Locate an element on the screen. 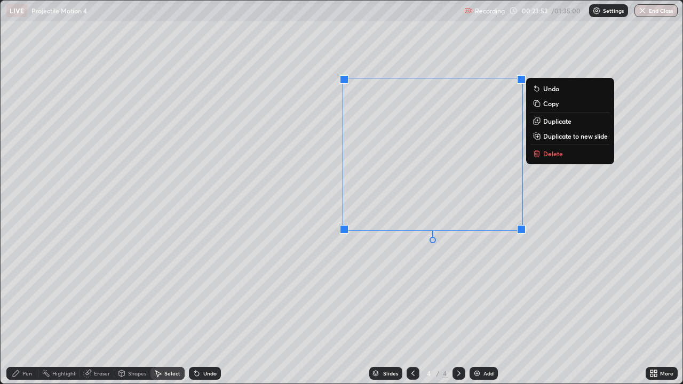 This screenshot has width=683, height=384. img: class-settings-icons is located at coordinates (597, 11).